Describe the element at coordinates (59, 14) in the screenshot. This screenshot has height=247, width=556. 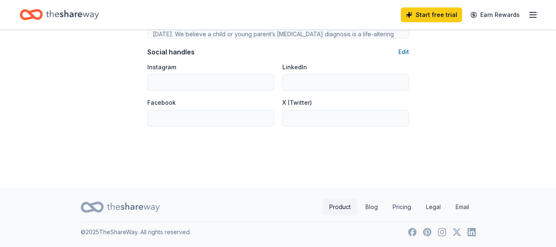
I see `a: Home` at that location.